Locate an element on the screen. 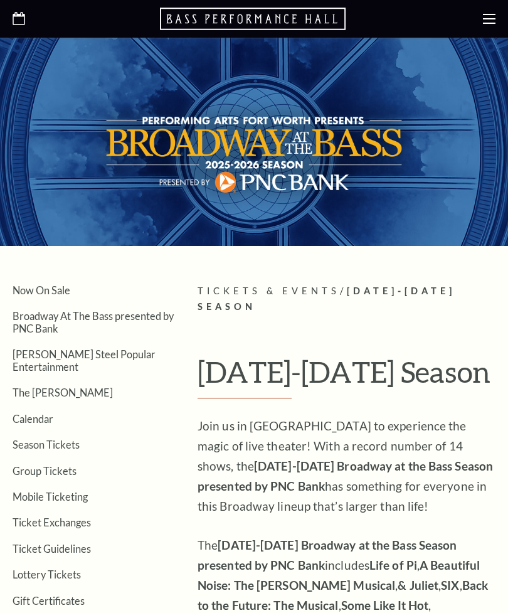 The height and width of the screenshot is (613, 508). strong: Some Like It Hot is located at coordinates (385, 604).